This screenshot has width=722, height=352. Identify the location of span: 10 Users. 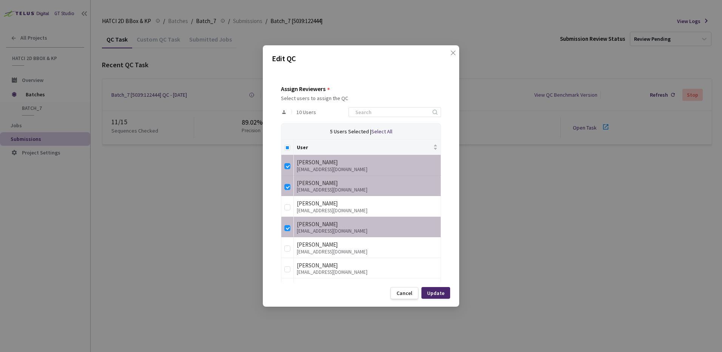
(306, 112).